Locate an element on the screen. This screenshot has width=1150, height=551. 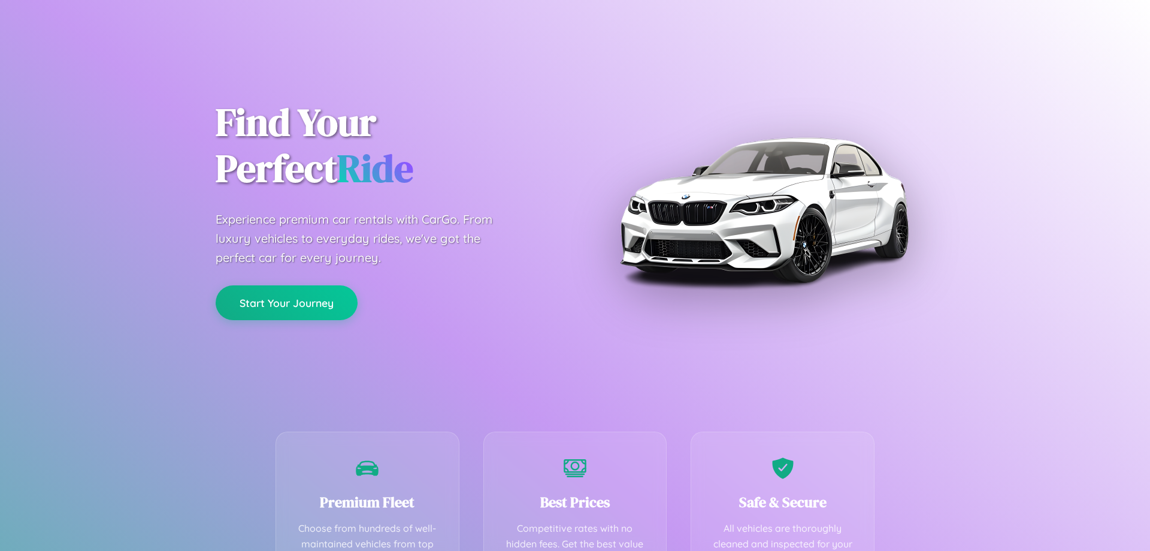
button: Start Your Journey is located at coordinates (286, 303).